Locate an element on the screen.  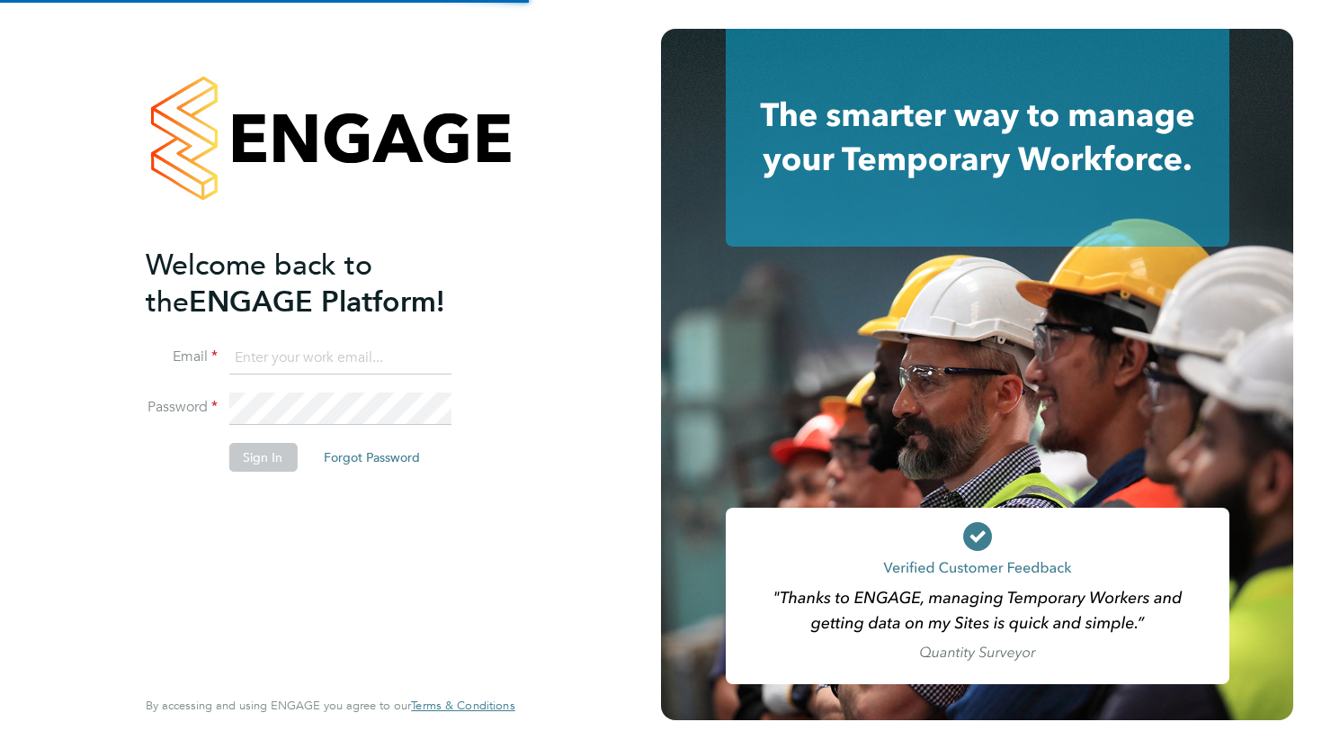
label: Email is located at coordinates (182, 356).